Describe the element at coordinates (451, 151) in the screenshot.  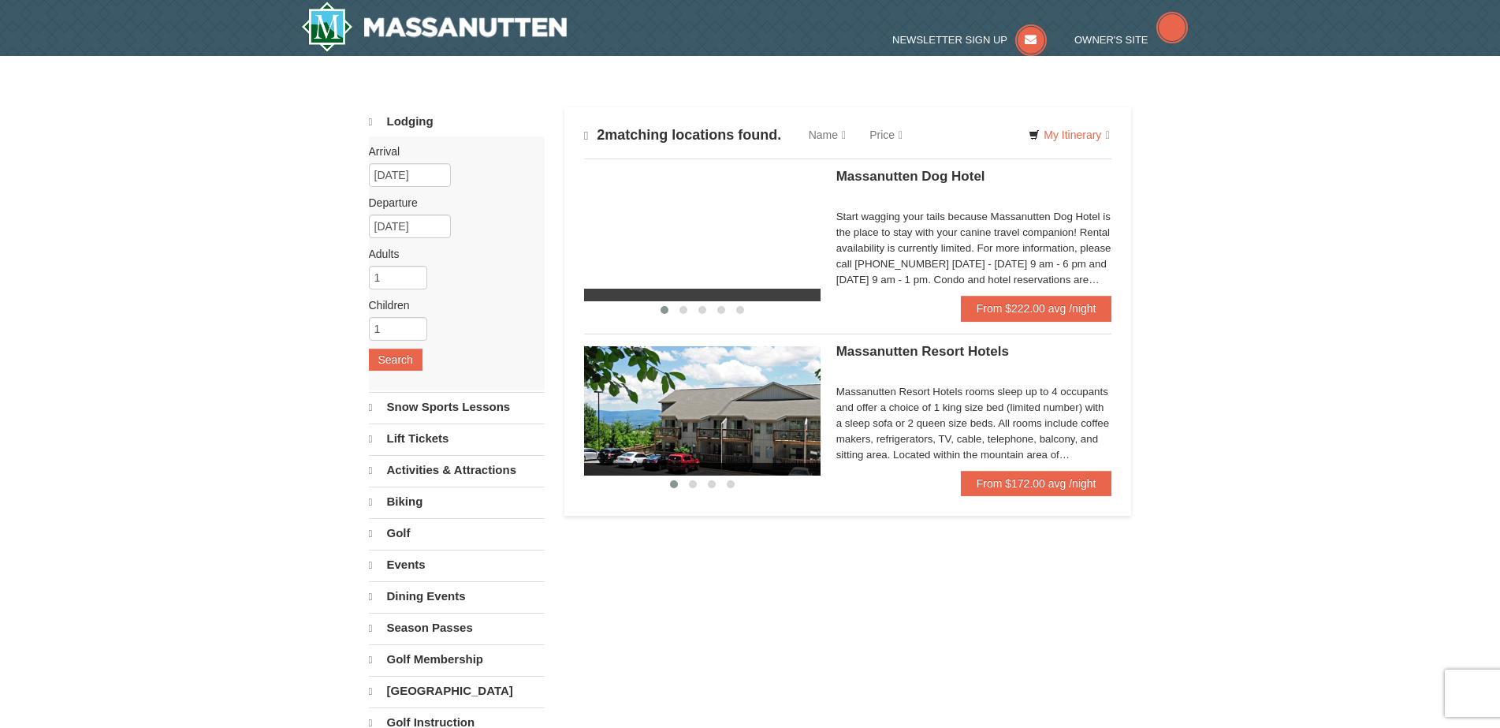
I see `label: Arrival` at that location.